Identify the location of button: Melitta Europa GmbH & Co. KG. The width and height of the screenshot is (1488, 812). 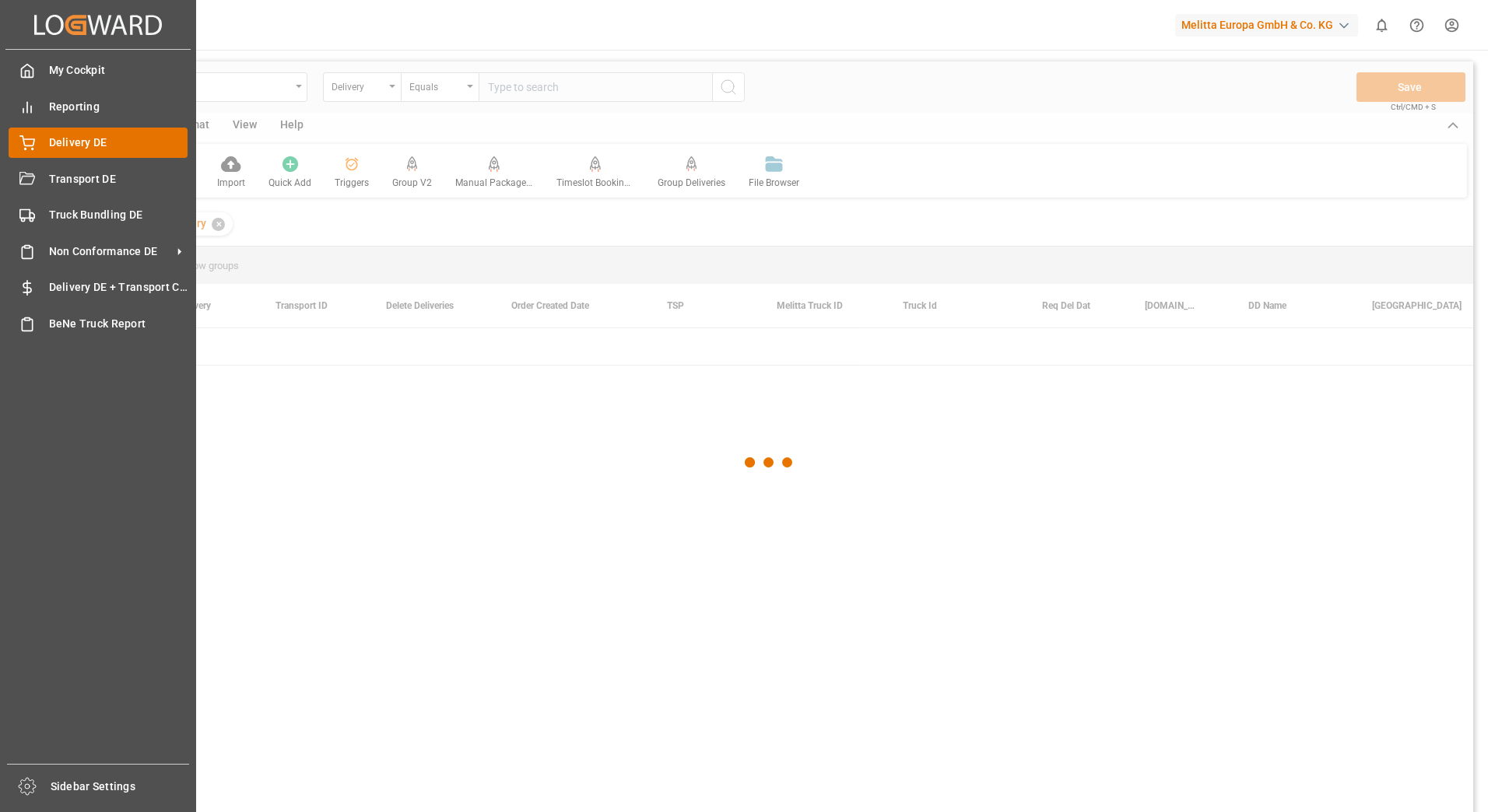
(1269, 25).